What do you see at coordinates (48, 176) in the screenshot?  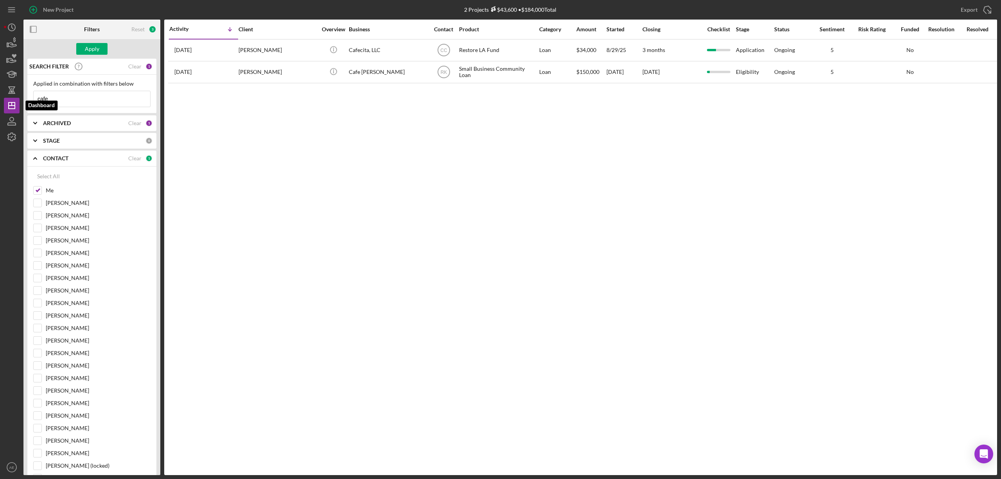 I see `button: Select All` at bounding box center [48, 176].